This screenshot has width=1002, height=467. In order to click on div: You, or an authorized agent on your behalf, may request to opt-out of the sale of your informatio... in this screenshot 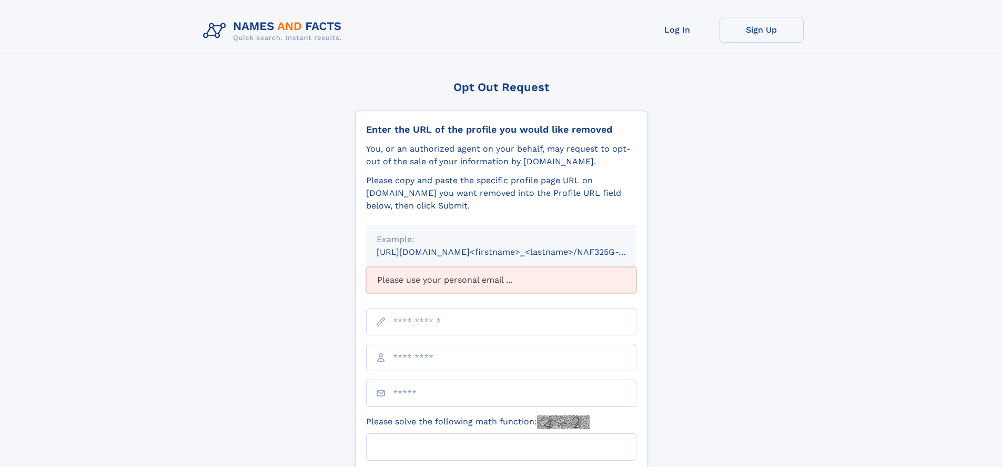, I will do `click(501, 155)`.